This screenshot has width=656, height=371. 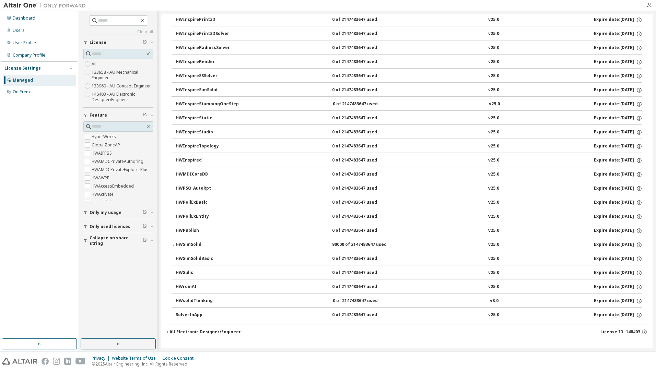 What do you see at coordinates (56, 362) in the screenshot?
I see `img: instagram.svg` at bounding box center [56, 362].